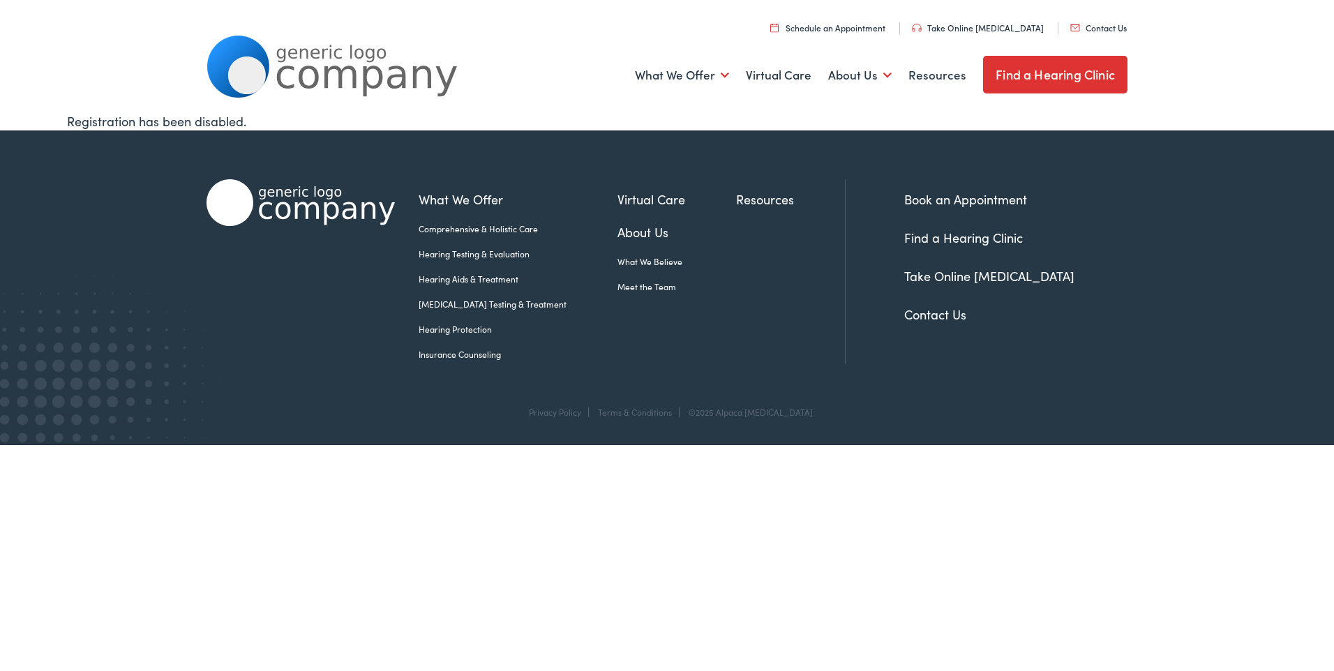 Image resolution: width=1334 pixels, height=671 pixels. Describe the element at coordinates (518, 254) in the screenshot. I see `a: Hearing Testing & Evaluation` at that location.